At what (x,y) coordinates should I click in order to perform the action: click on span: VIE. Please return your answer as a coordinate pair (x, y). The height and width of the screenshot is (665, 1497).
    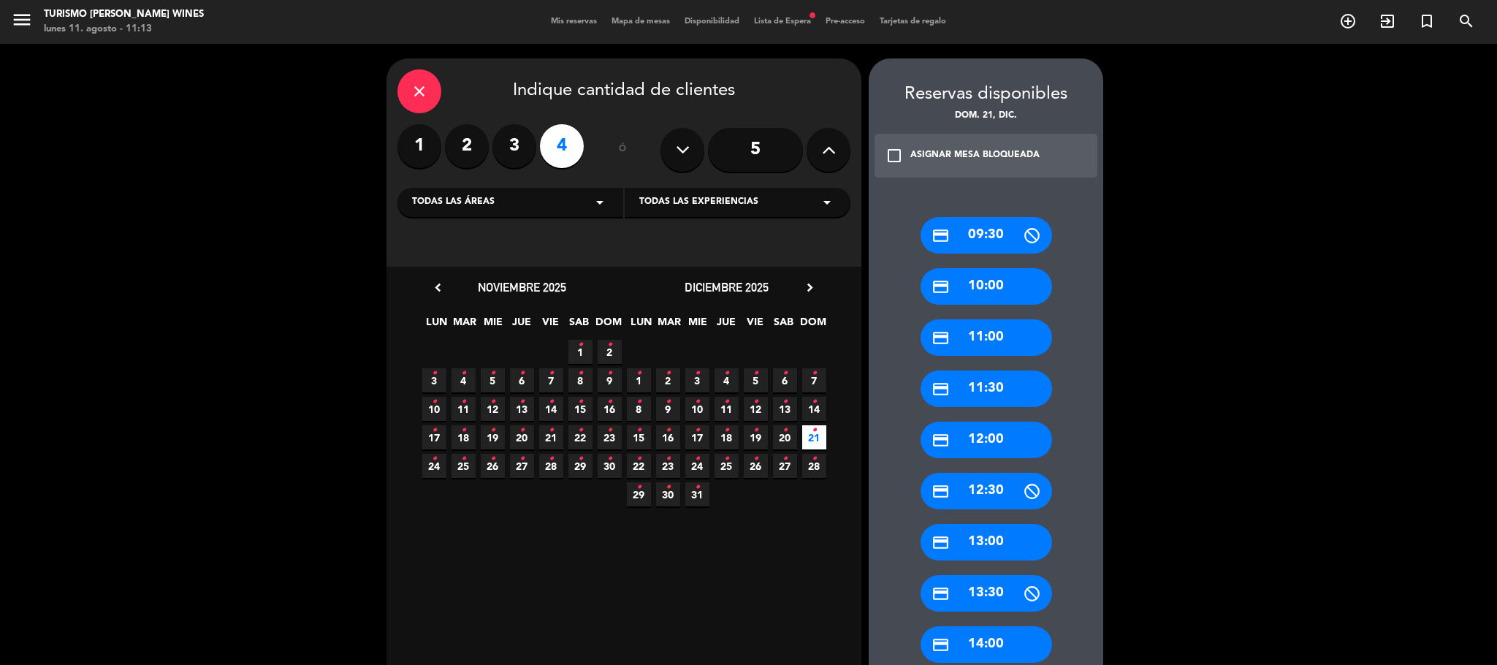
    Looking at the image, I should click on (550, 325).